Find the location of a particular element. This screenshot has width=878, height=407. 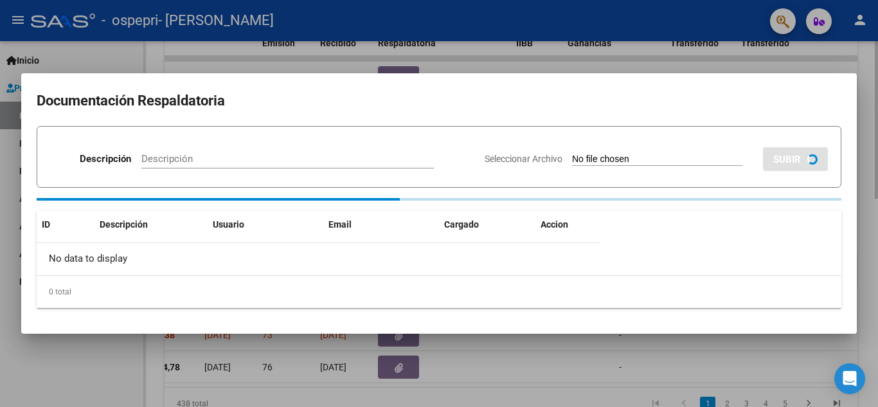

span: Seleccionar Archivo is located at coordinates (523, 159).